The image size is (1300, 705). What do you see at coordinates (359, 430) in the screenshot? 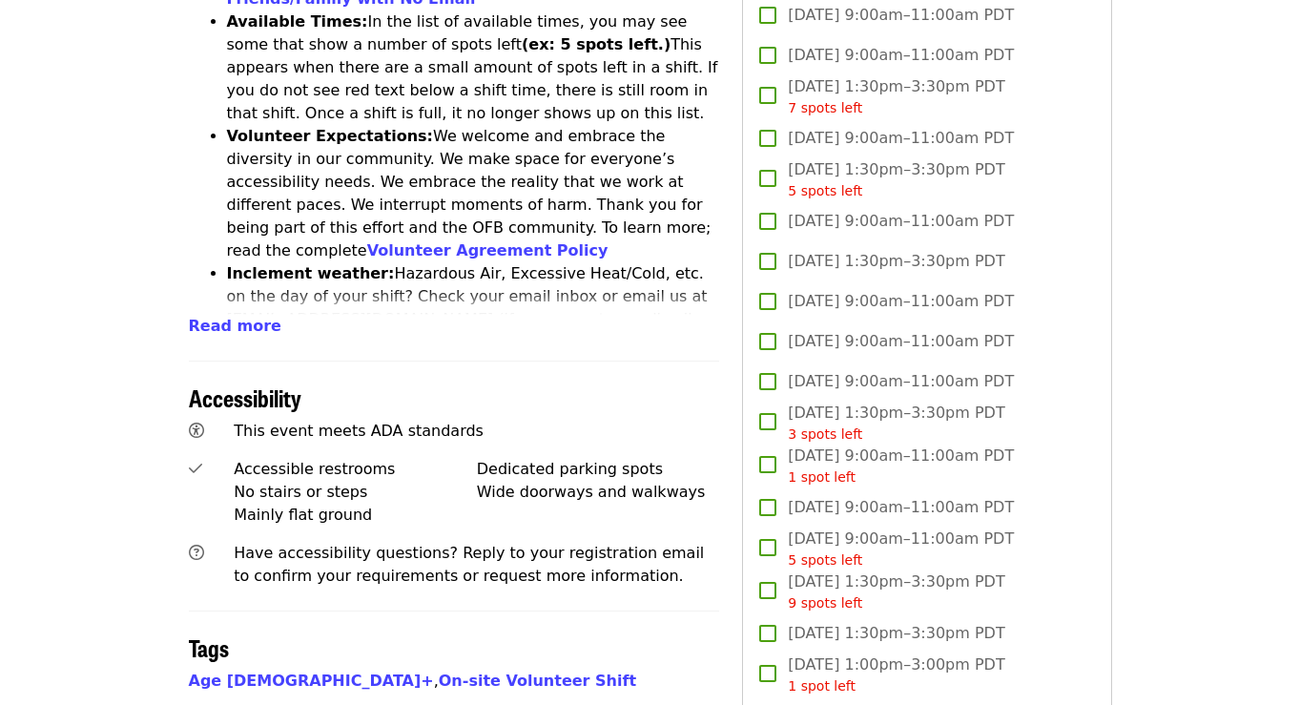
I see `span: This event meets ADA standards` at bounding box center [359, 430].